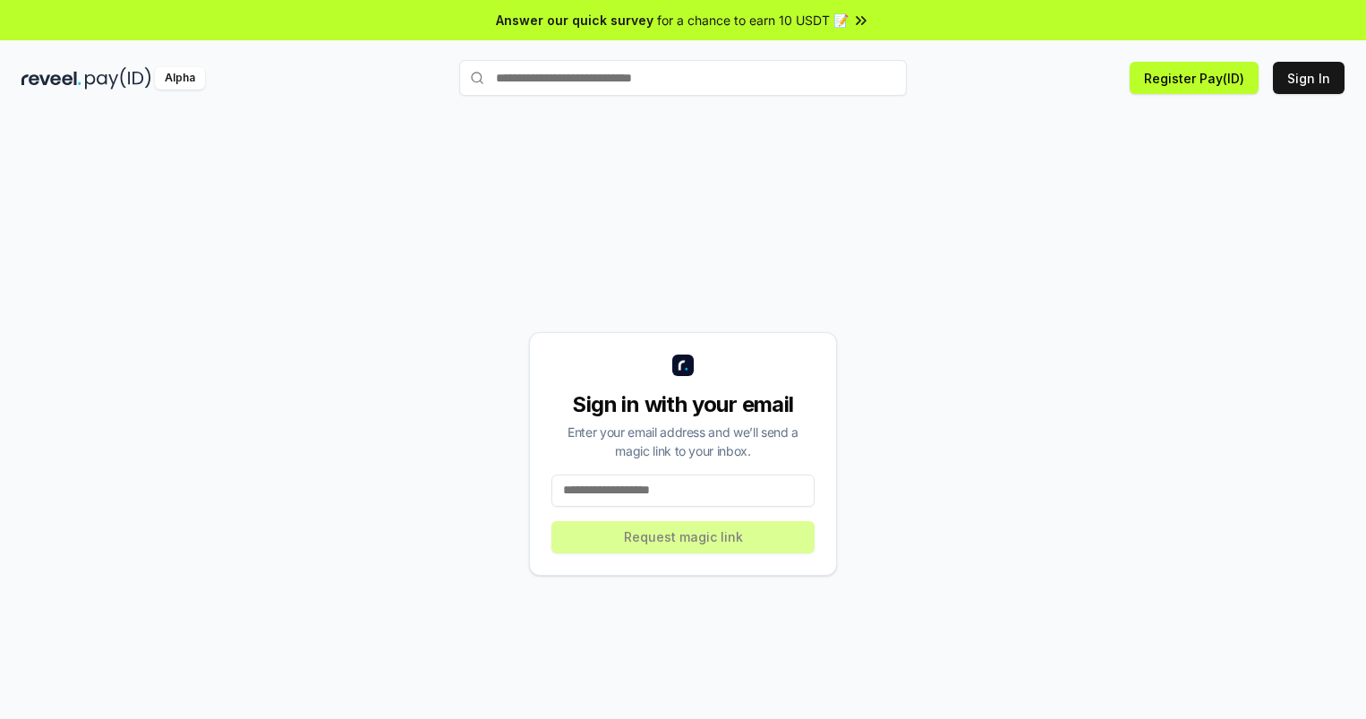 Image resolution: width=1366 pixels, height=719 pixels. Describe the element at coordinates (683, 365) in the screenshot. I see `img: logo_small` at that location.